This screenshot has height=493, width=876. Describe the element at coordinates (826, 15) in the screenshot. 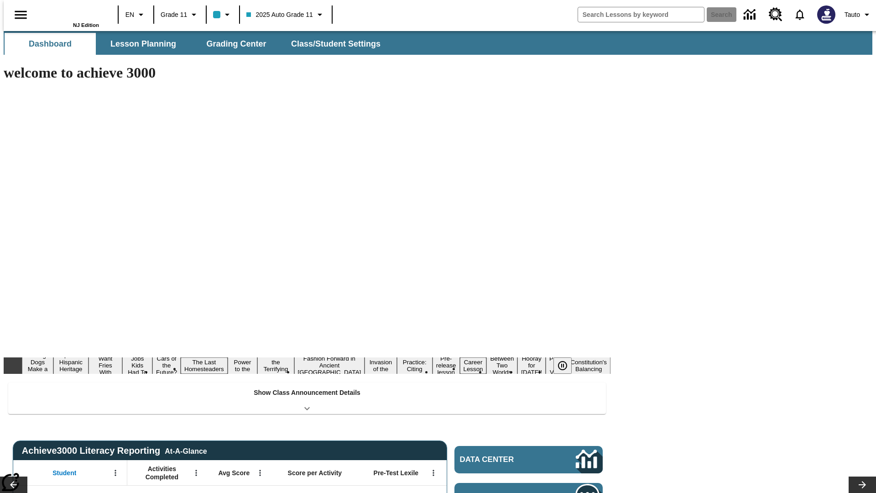

I see `img: Avatar` at that location.